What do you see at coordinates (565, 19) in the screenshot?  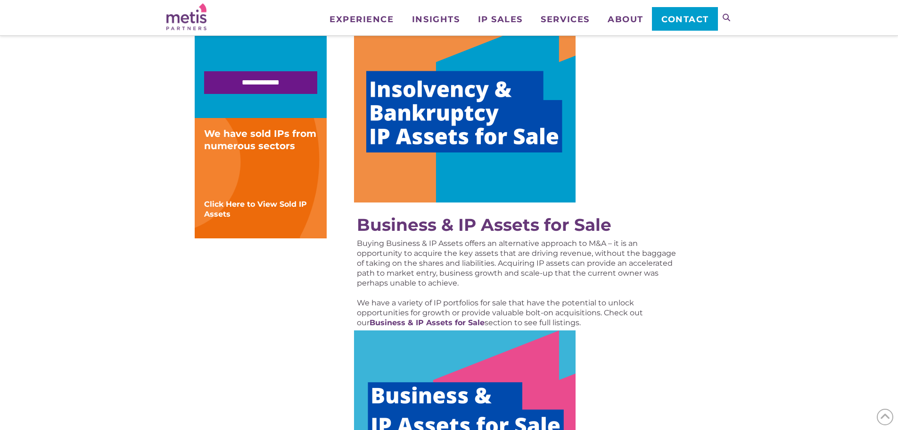 I see `span: Services` at bounding box center [565, 19].